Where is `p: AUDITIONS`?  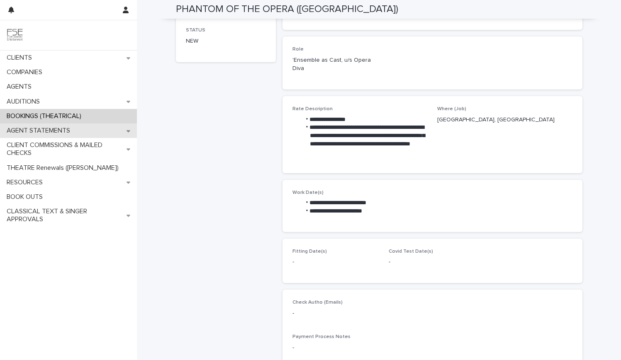
p: AUDITIONS is located at coordinates (25, 102).